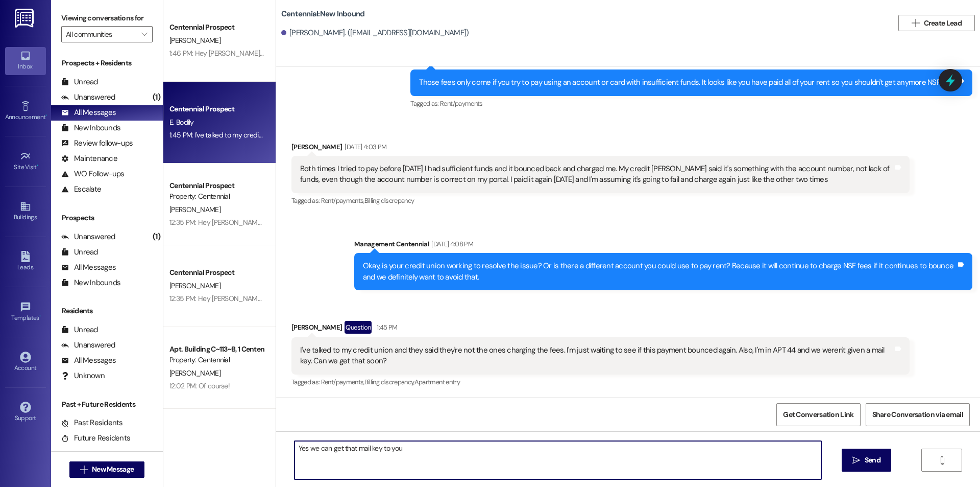 The width and height of the screenshot is (980, 487). I want to click on button: Get Conversation Link, so click(818, 414).